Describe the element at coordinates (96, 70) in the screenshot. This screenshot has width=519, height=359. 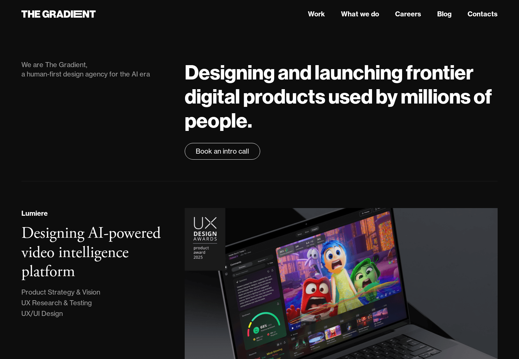
I see `div: We are The Gradient, a human-first design agency for the AI era` at that location.